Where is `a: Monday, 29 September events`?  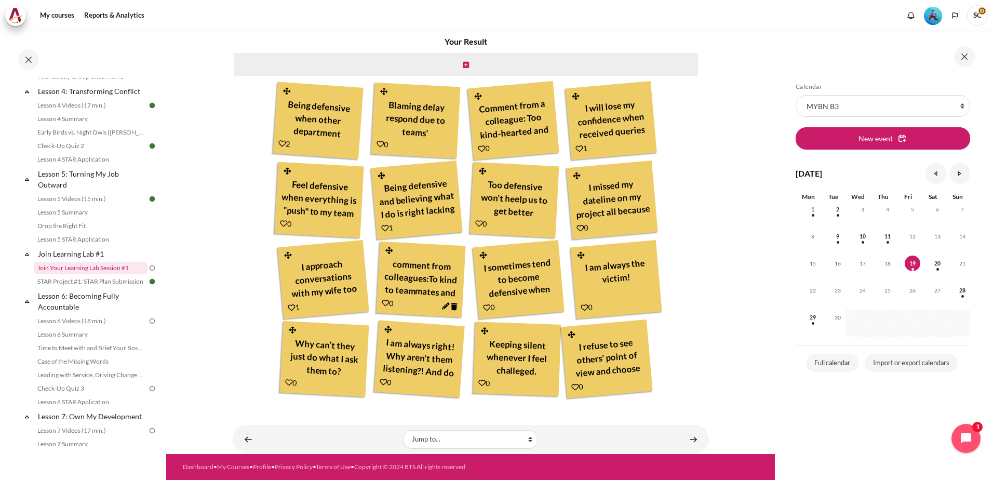 a: Monday, 29 September events is located at coordinates (813, 317).